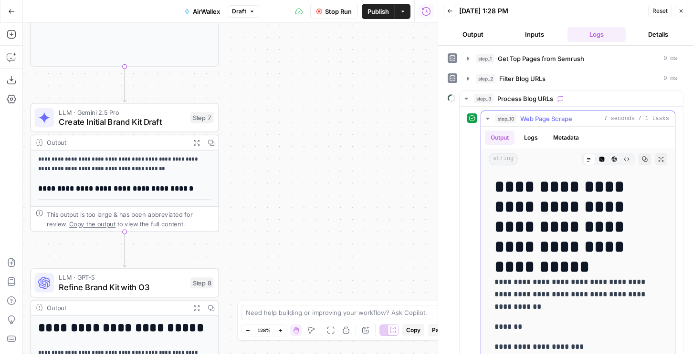 This screenshot has width=693, height=354. I want to click on span: step_3, so click(483, 99).